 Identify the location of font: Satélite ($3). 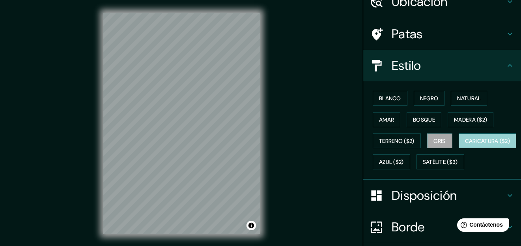
(440, 162).